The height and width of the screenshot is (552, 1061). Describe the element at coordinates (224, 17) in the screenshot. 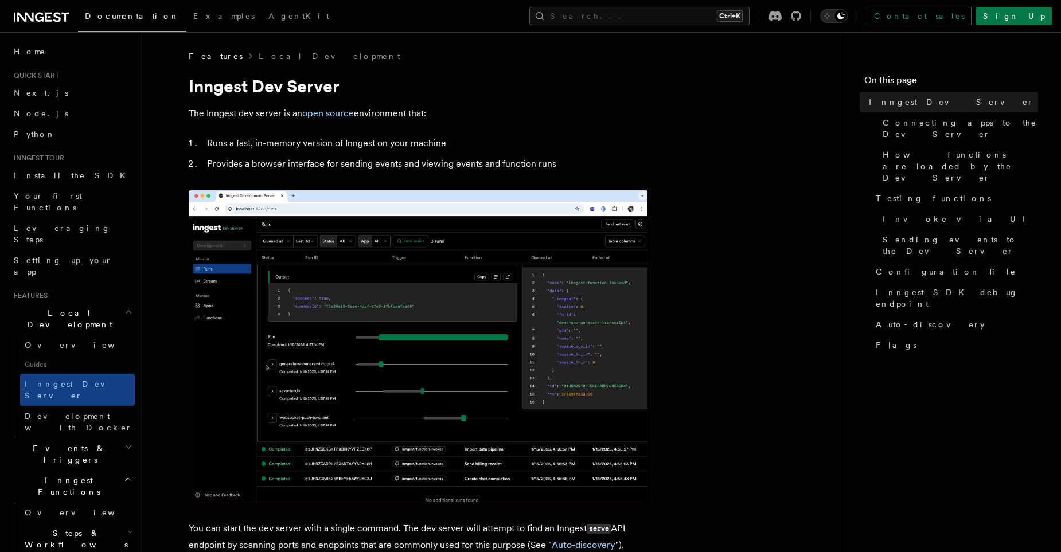

I see `a: Examples` at that location.